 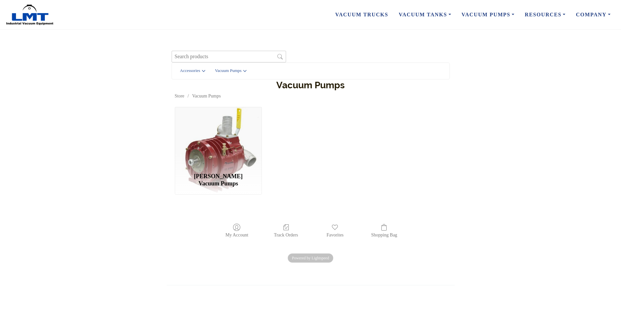 What do you see at coordinates (218, 140) in the screenshot?
I see `a: Hertell Vacuum Pumps` at bounding box center [218, 140].